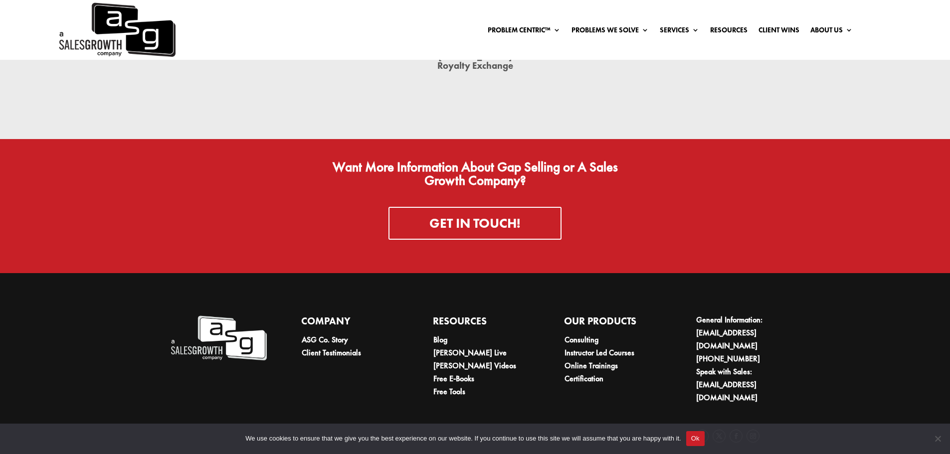  I want to click on a: Consulting, so click(581, 339).